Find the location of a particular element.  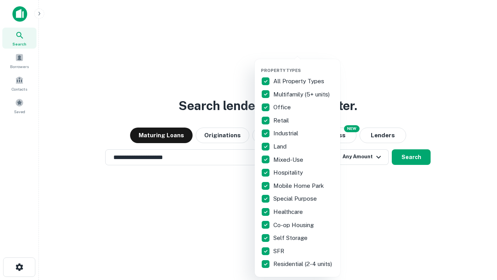

p: Healthcare is located at coordinates (289, 212).